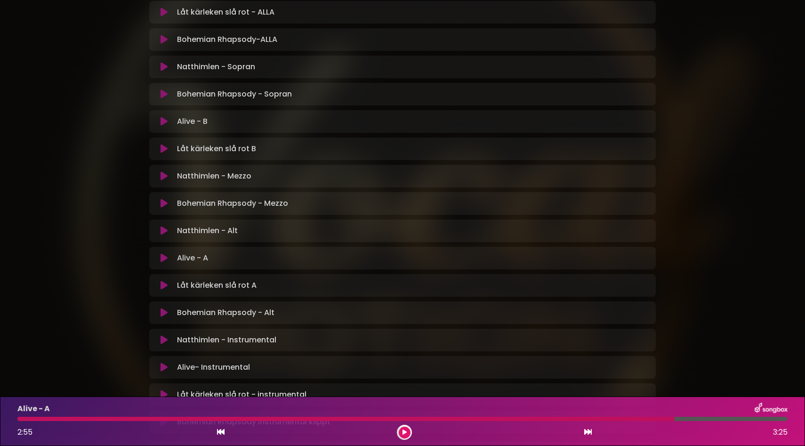  What do you see at coordinates (225, 12) in the screenshot?
I see `p: Låt kärleken slå rot - ALLA` at bounding box center [225, 12].